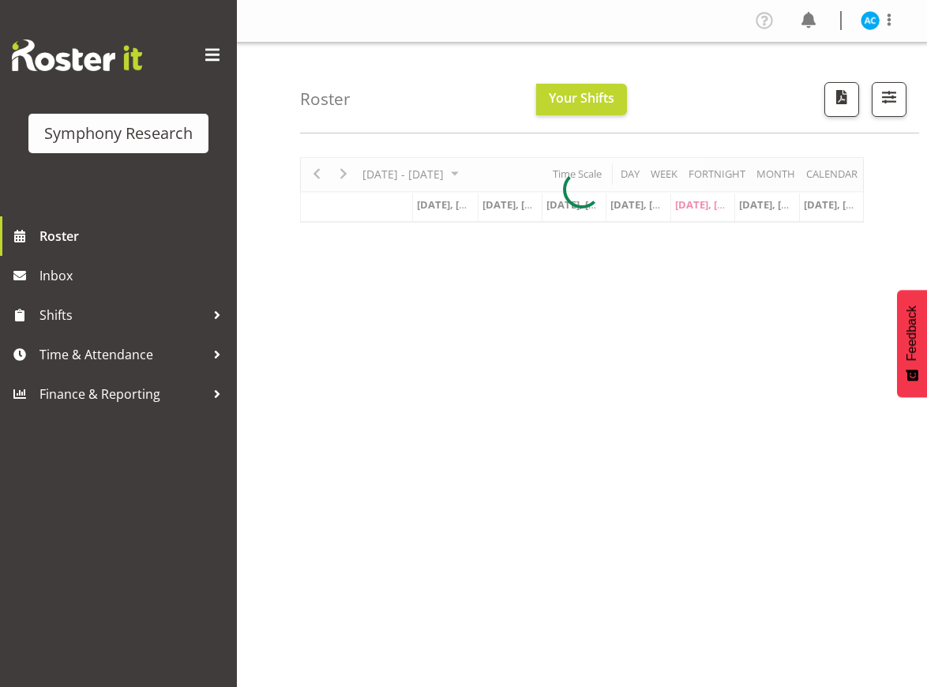  Describe the element at coordinates (134, 276) in the screenshot. I see `span: Inbox` at that location.